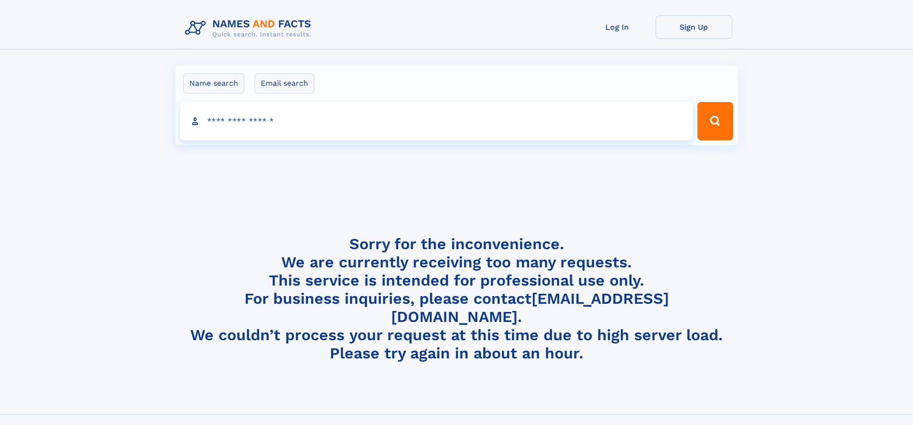 This screenshot has height=425, width=913. What do you see at coordinates (457, 299) in the screenshot?
I see `h4: Sorry for the inconvenience. We are currently receiving too many requests. This service is intend...` at bounding box center [457, 299].